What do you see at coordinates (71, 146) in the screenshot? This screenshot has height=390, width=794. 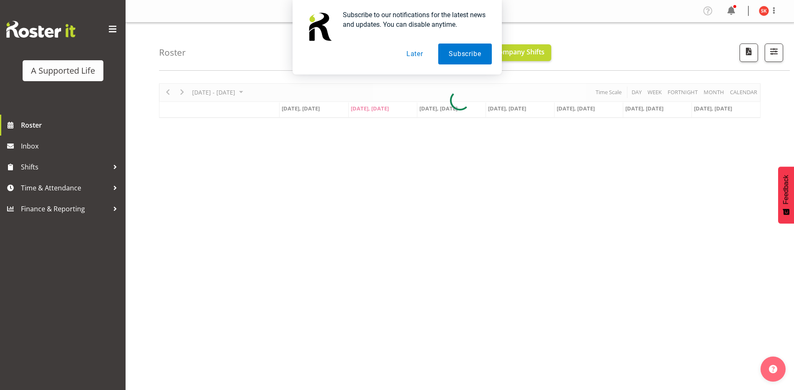 I see `span: Inbox` at bounding box center [71, 146].